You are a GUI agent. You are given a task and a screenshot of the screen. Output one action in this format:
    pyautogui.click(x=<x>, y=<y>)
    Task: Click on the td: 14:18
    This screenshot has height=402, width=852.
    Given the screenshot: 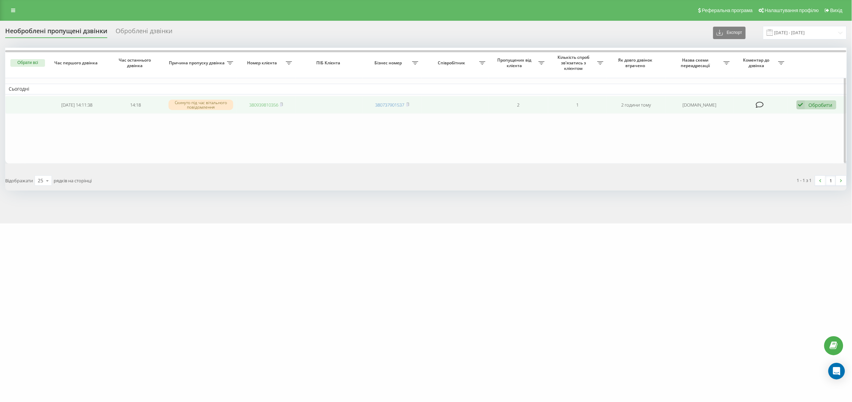 What is the action you would take?
    pyautogui.click(x=136, y=105)
    